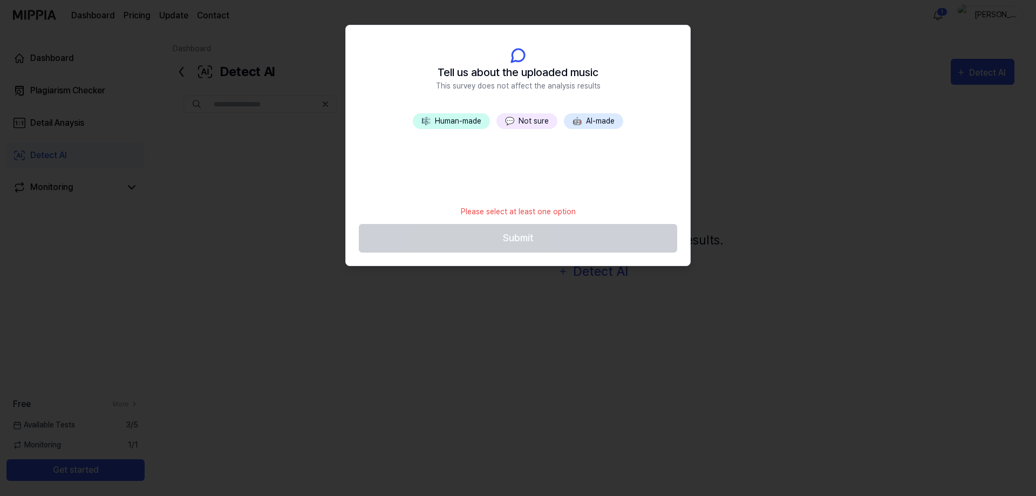 Image resolution: width=1036 pixels, height=496 pixels. Describe the element at coordinates (526, 121) in the screenshot. I see `button: 💬Not sure` at that location.